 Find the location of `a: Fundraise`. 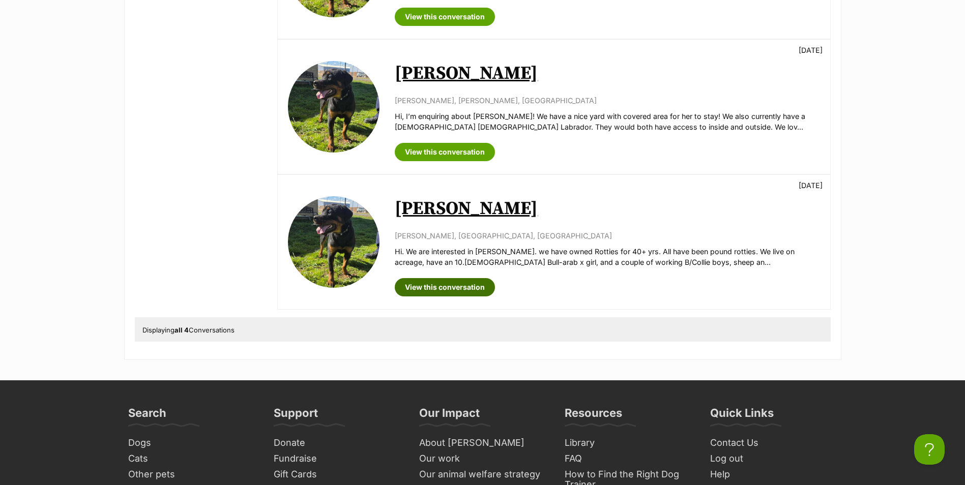

a: Fundraise is located at coordinates (337, 459).